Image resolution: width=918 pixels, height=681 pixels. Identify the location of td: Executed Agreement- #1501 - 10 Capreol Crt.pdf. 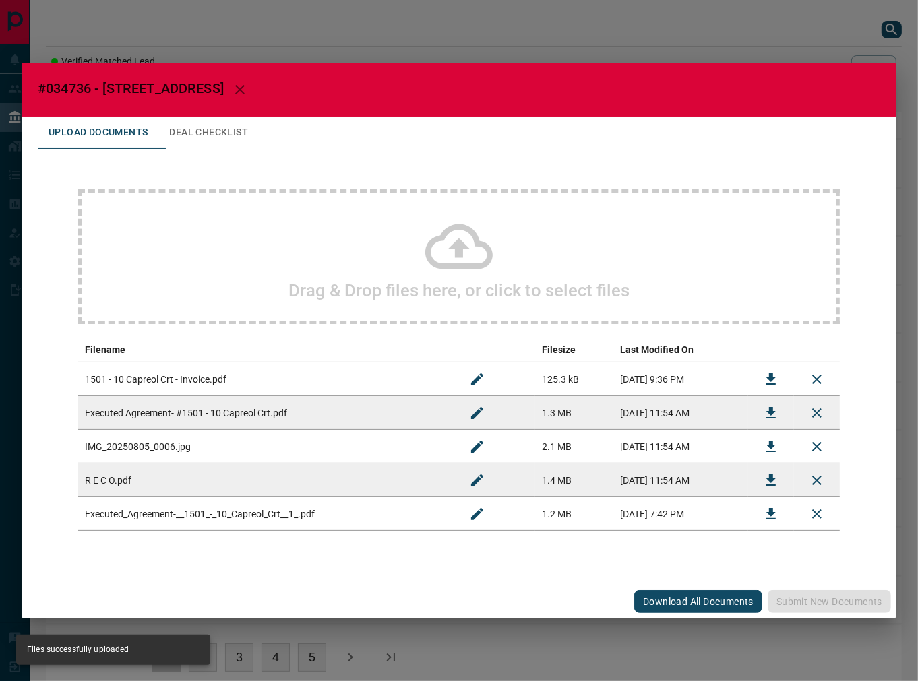
(266, 413).